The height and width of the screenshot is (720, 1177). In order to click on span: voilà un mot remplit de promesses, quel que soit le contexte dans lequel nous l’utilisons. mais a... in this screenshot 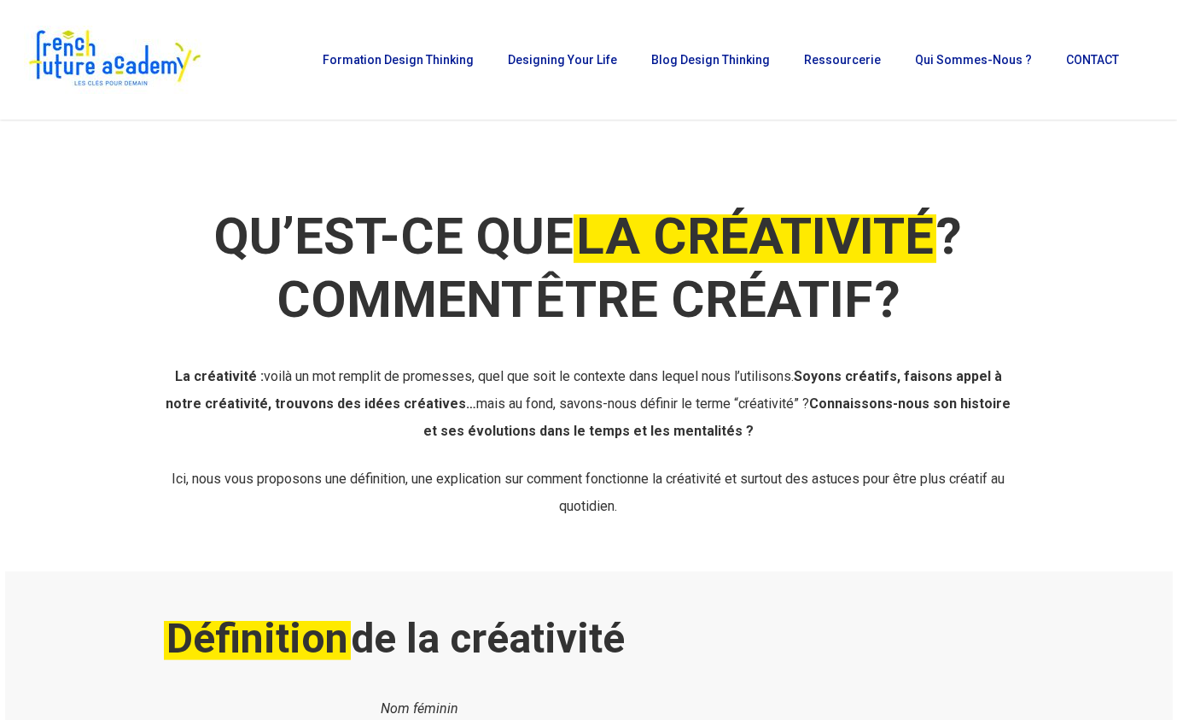, I will do `click(588, 403)`.